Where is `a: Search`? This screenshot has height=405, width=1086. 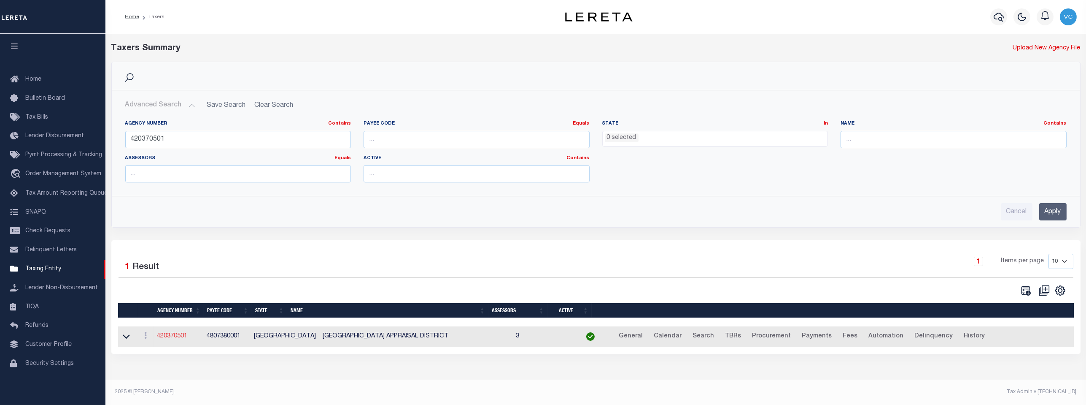
a: Search is located at coordinates (703, 336).